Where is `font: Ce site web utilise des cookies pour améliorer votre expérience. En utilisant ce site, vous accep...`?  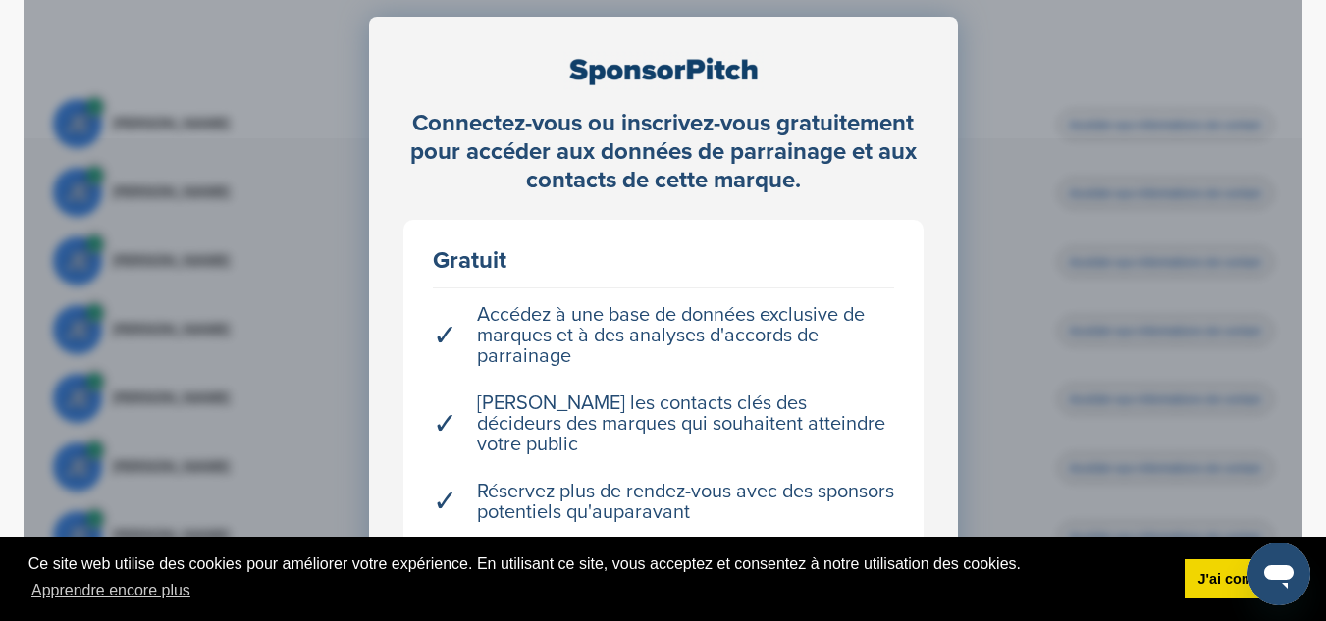 font: Ce site web utilise des cookies pour améliorer votre expérience. En utilisant ce site, vous accep... is located at coordinates (524, 563).